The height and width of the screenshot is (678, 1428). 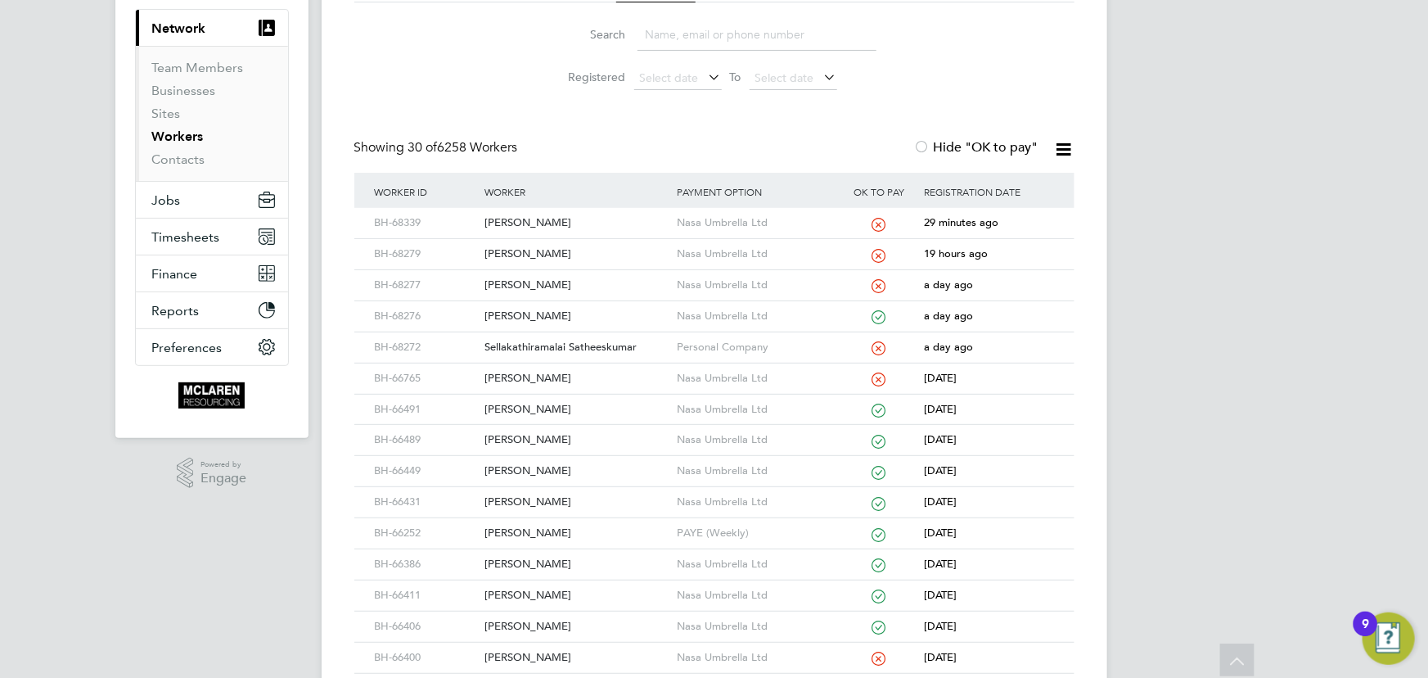 I want to click on button: Jobs, so click(x=212, y=200).